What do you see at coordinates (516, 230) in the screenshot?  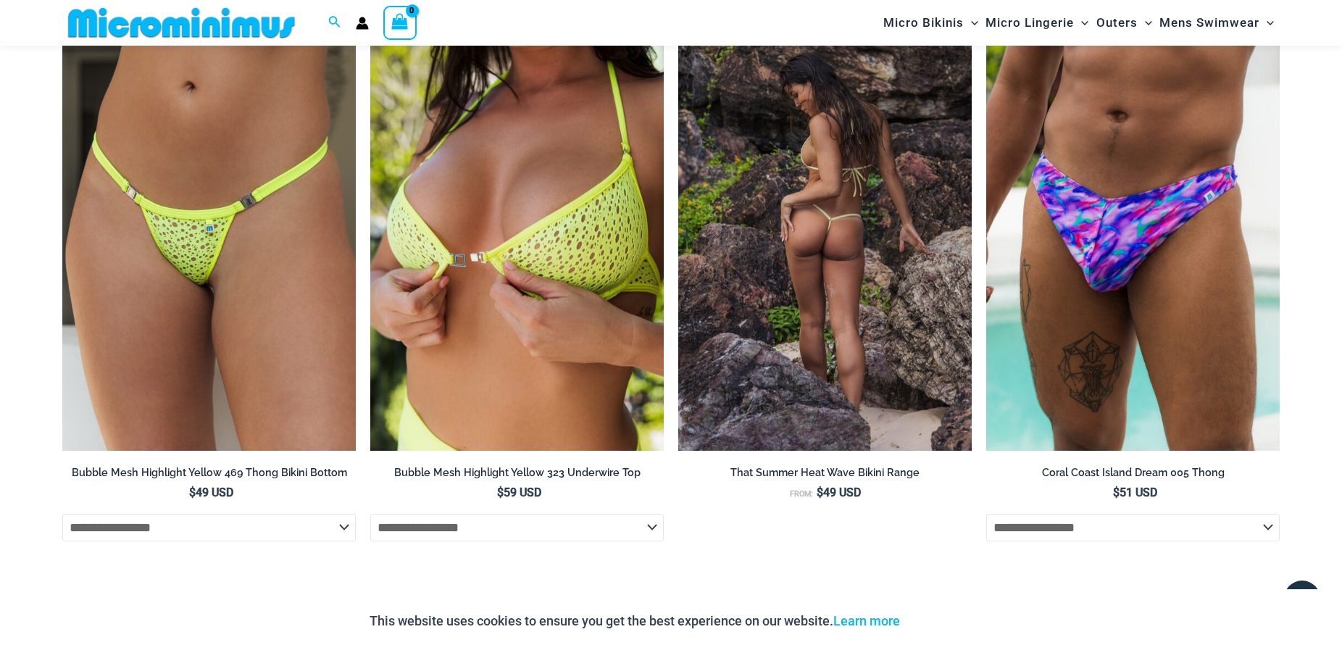 I see `a: Bubble Mesh Highlight Yellow 323 Underwire Top 01Bubble Mesh Highlight Yellow 323 Underwire Top 4...` at bounding box center [516, 230].